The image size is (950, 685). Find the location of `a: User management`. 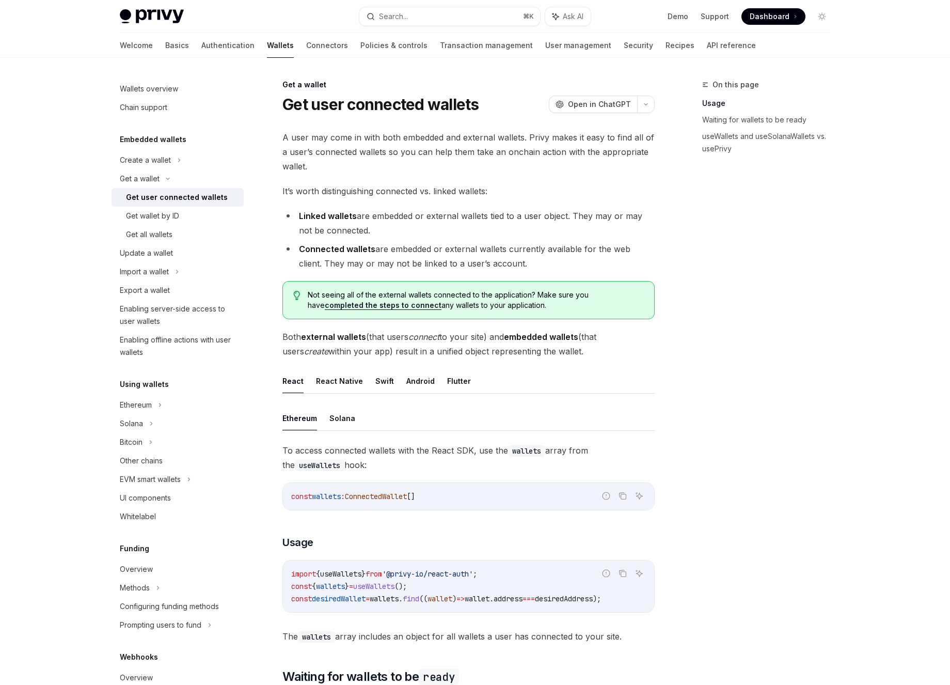

a: User management is located at coordinates (578, 45).